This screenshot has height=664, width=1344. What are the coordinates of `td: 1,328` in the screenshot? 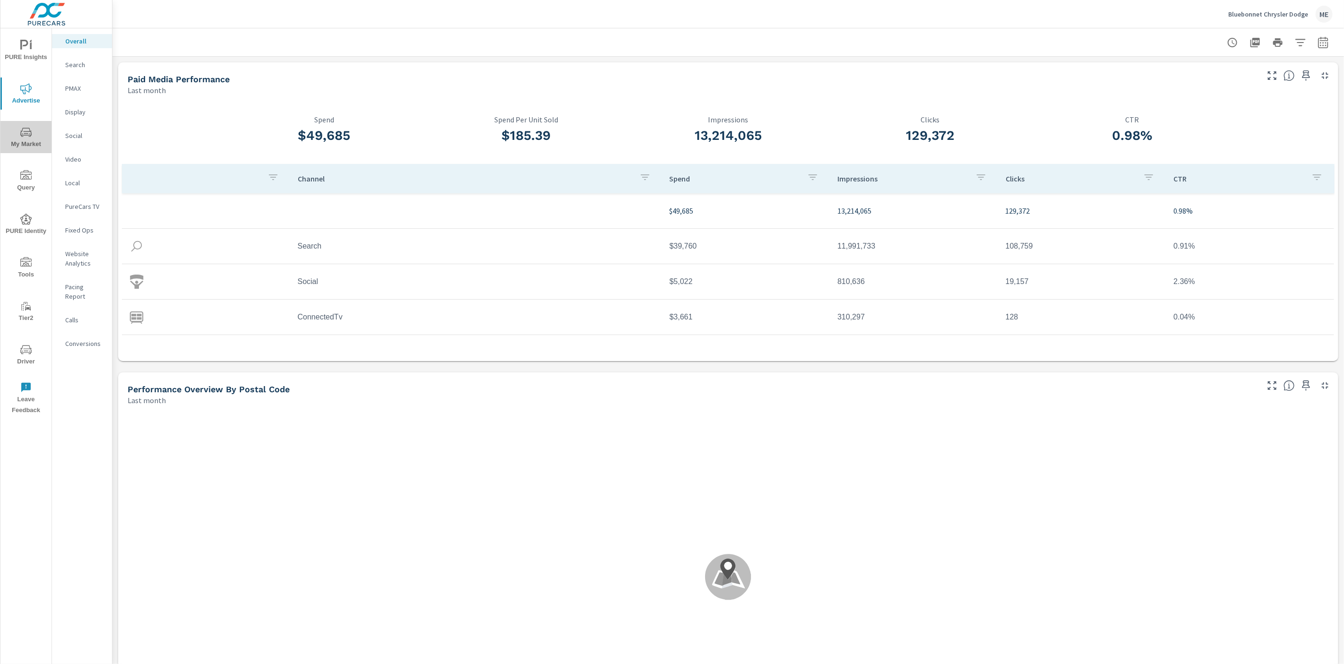 It's located at (1082, 352).